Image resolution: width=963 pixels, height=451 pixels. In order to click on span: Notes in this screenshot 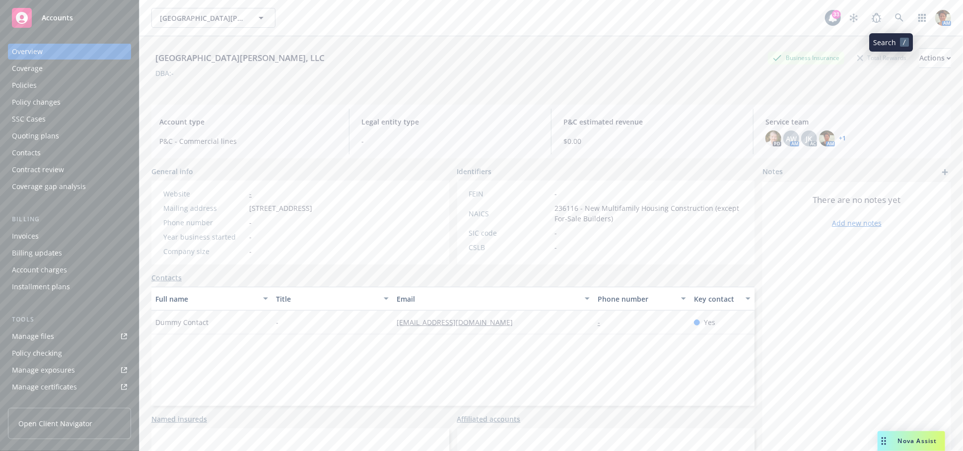, I will do `click(772, 172)`.